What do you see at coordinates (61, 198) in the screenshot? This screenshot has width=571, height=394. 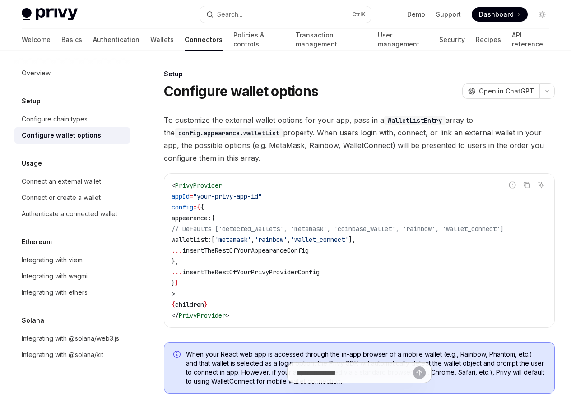 I see `div: Connect or create a wallet` at bounding box center [61, 198].